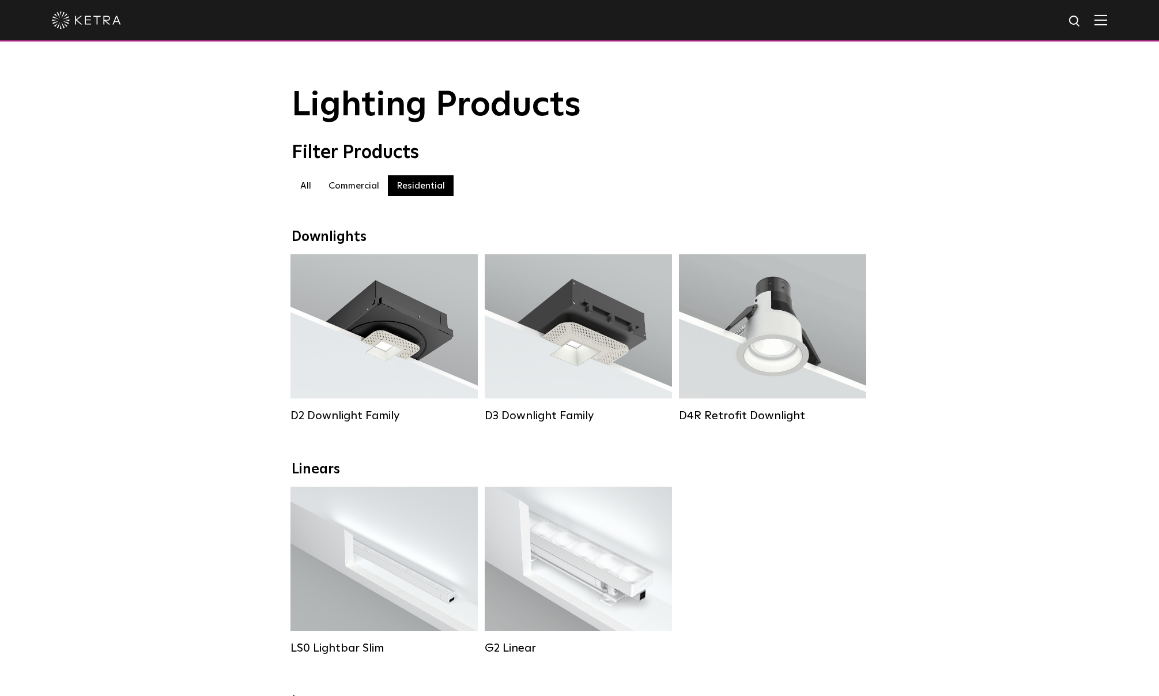 The image size is (1159, 696). Describe the element at coordinates (580, 237) in the screenshot. I see `div: Downlights` at that location.